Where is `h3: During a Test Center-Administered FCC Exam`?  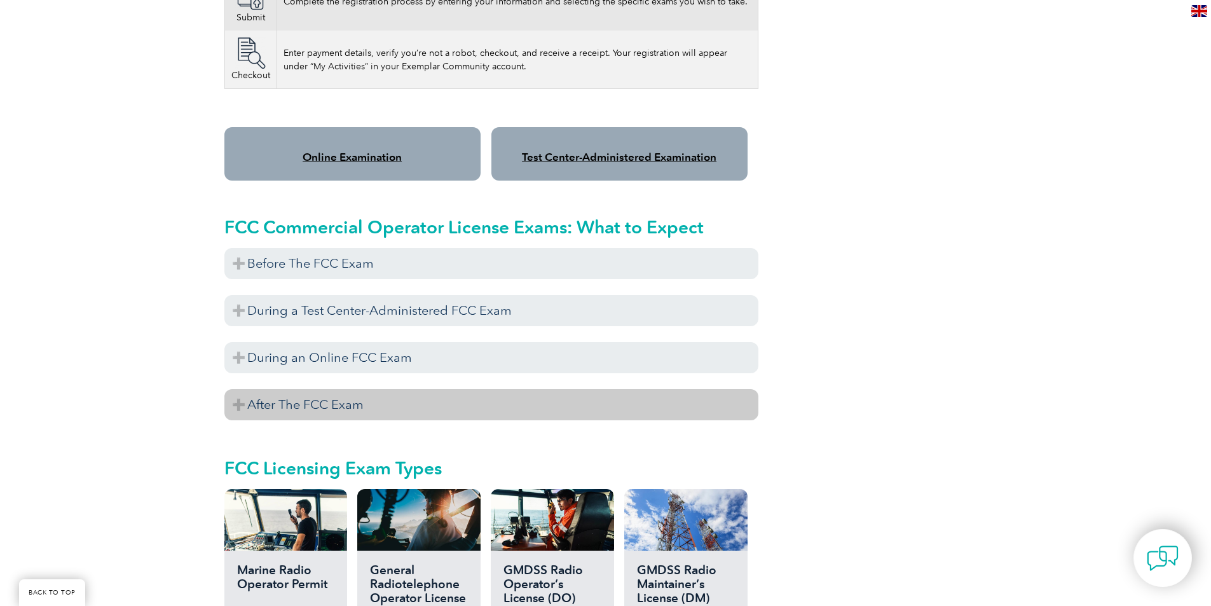 h3: During a Test Center-Administered FCC Exam is located at coordinates (491, 310).